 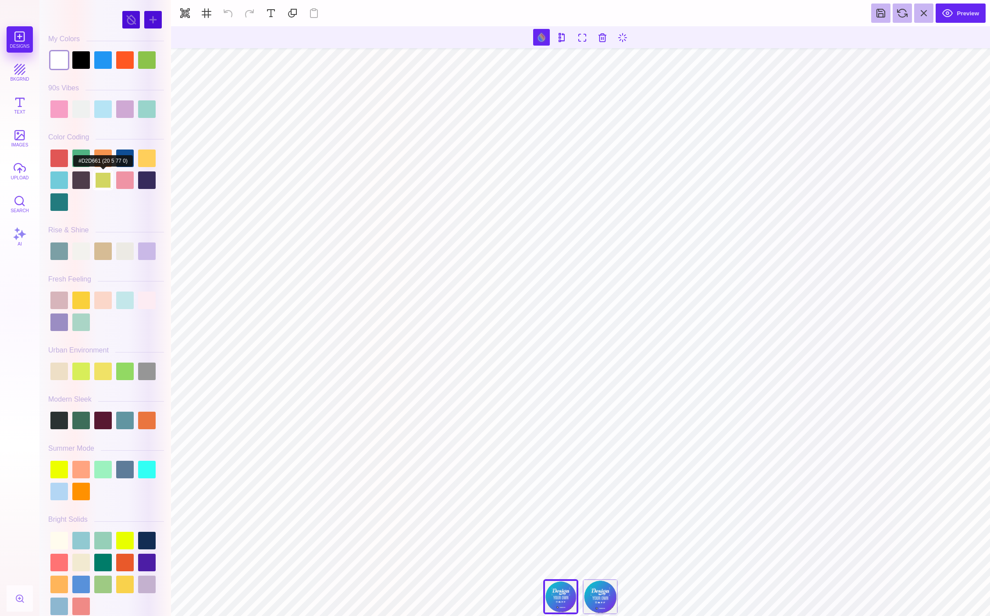 I want to click on div: Rise & Shine, so click(x=68, y=230).